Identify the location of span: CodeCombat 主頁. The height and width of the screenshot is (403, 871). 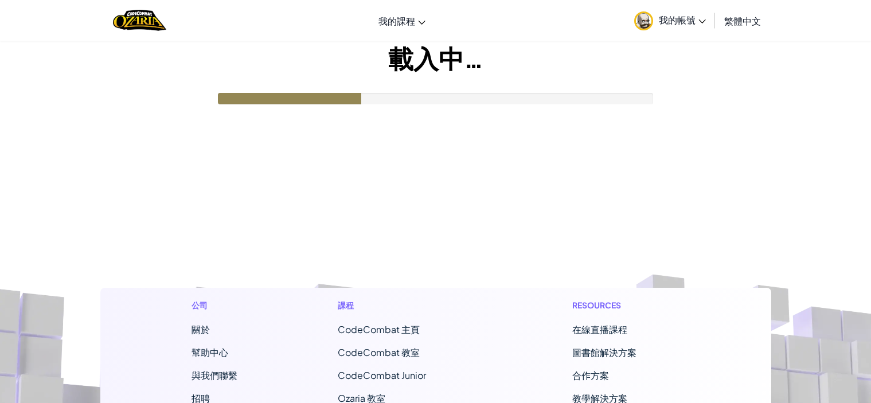
(379, 329).